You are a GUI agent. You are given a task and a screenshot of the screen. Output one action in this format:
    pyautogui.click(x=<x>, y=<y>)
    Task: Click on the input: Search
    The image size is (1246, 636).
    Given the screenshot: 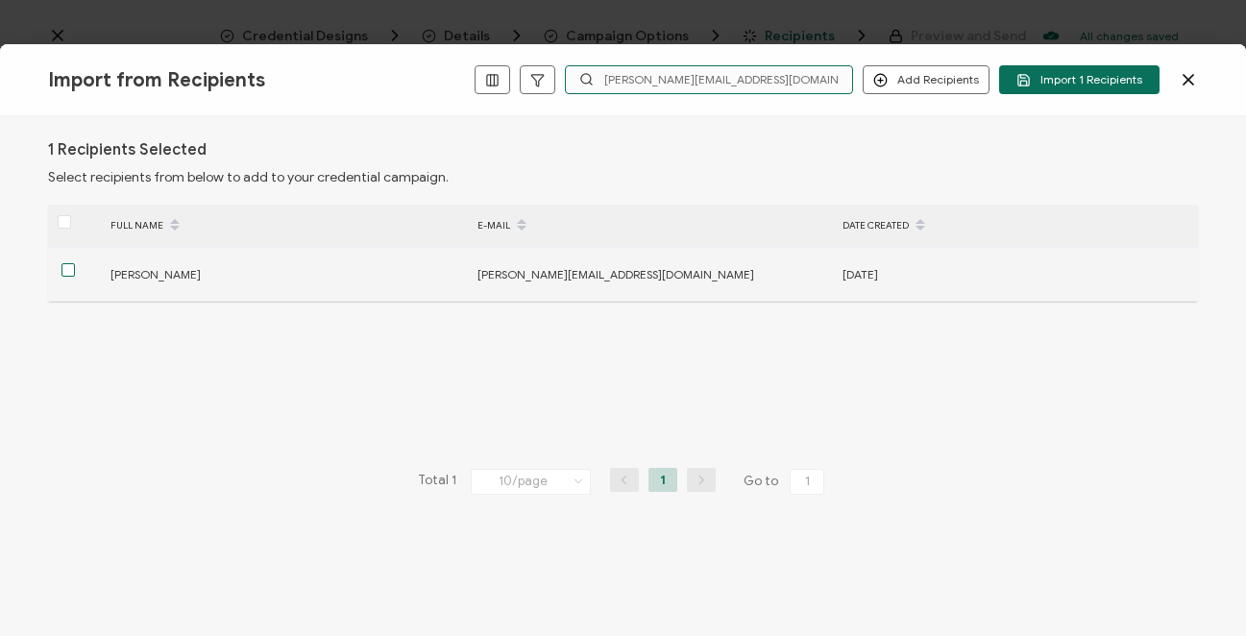 What is the action you would take?
    pyautogui.click(x=709, y=80)
    